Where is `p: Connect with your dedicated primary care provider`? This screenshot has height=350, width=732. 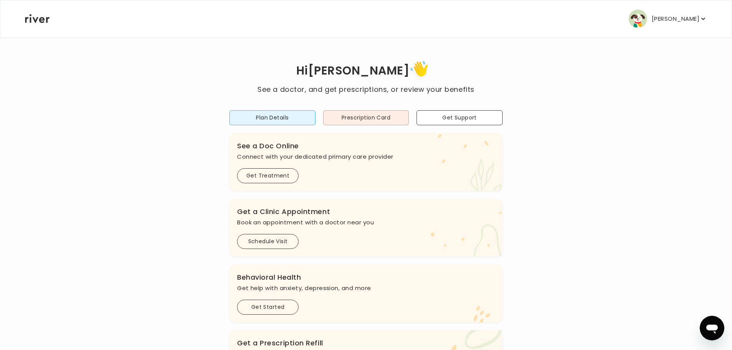 p: Connect with your dedicated primary care provider is located at coordinates (366, 157).